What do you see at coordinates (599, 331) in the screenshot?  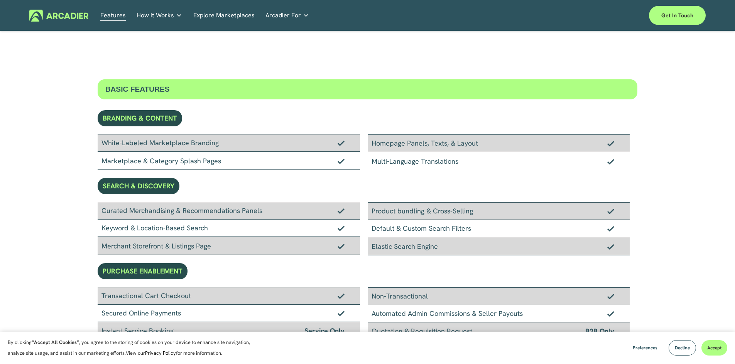 I see `span: B2B Only` at bounding box center [599, 331].